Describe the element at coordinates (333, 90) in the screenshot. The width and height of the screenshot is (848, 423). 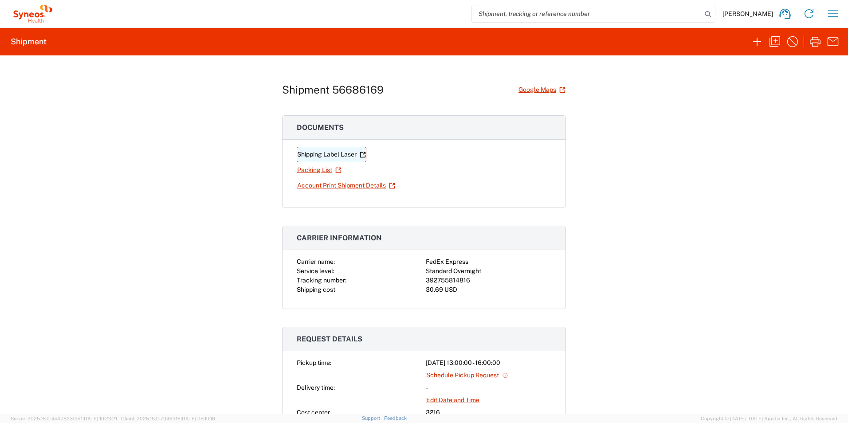
I see `h1: Shipment 56686169` at that location.